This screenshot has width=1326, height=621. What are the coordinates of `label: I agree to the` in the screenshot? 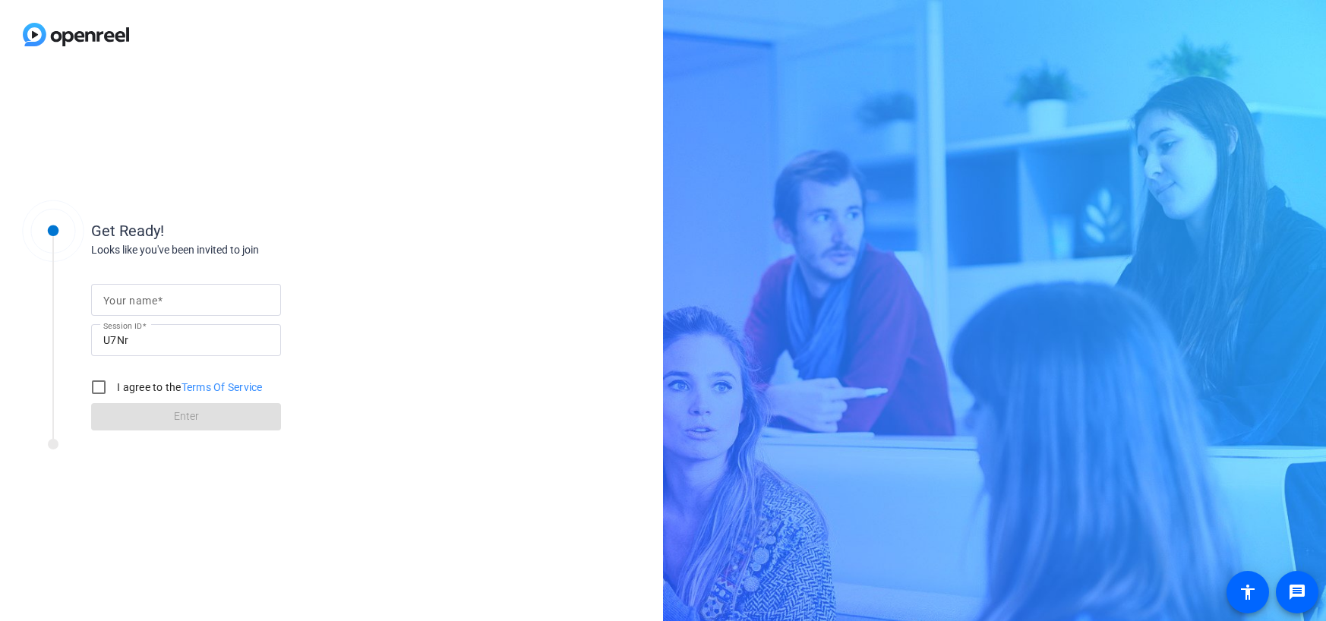 It's located at (188, 387).